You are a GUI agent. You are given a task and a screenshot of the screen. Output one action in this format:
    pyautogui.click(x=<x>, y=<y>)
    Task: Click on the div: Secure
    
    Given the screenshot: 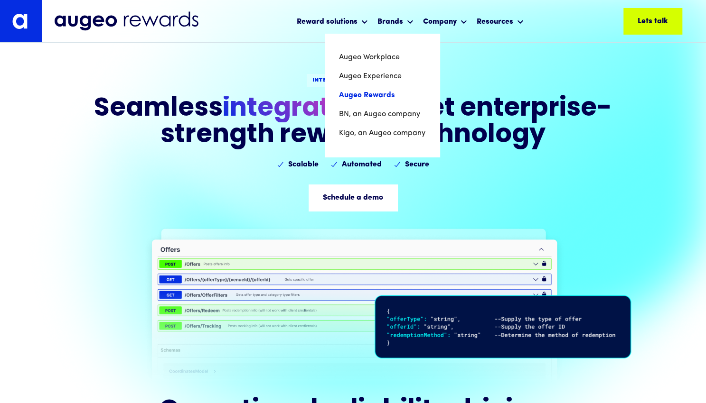 What is the action you would take?
    pyautogui.click(x=417, y=165)
    